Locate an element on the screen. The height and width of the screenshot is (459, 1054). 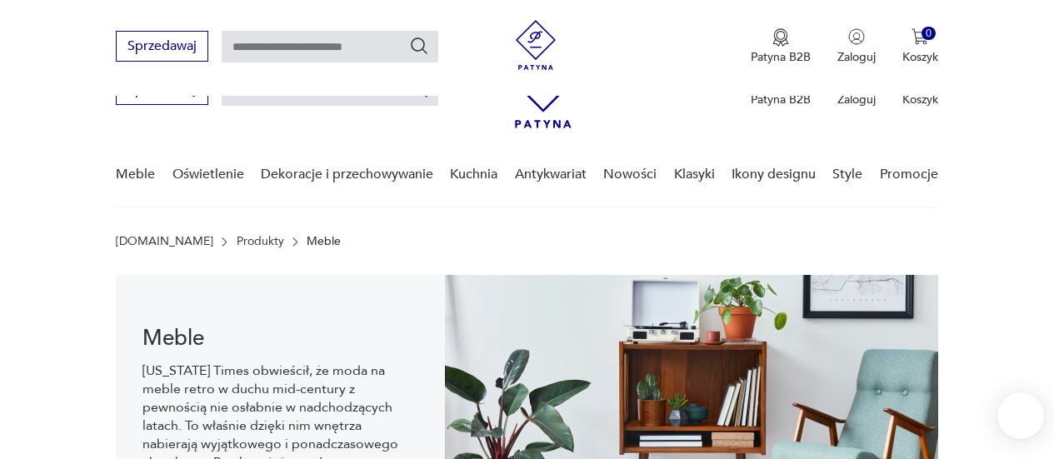
a: Klasyki is located at coordinates (694, 174).